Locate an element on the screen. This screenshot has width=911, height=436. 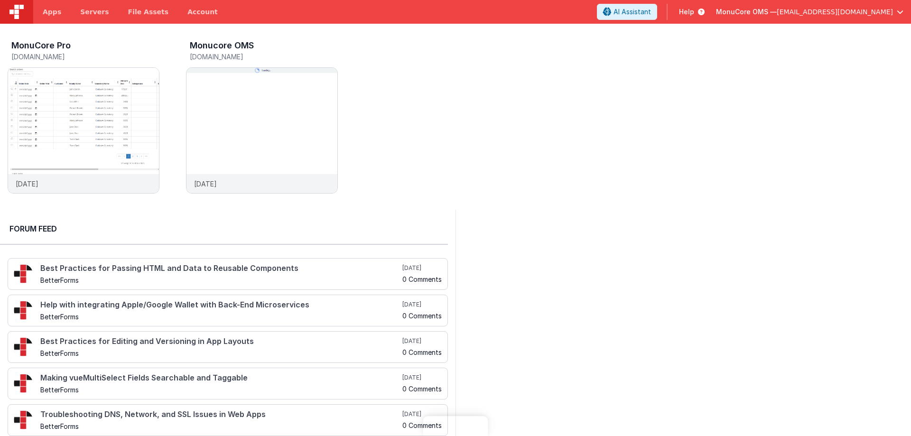
h3: MonuCore Pro is located at coordinates (41, 46).